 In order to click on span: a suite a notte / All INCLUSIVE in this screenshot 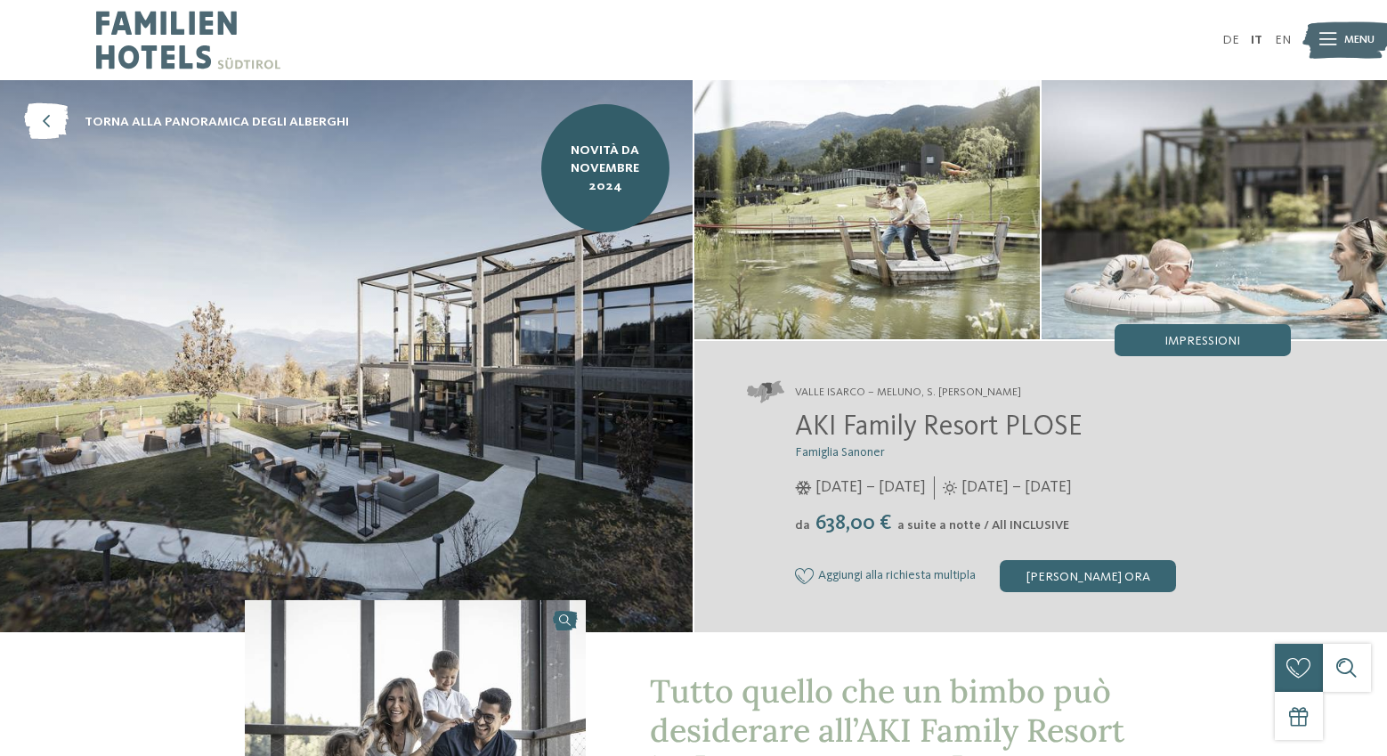, I will do `click(983, 525)`.